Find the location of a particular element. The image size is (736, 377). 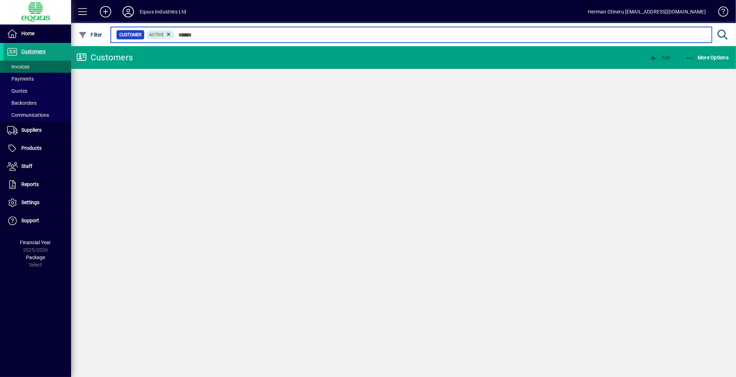

span: Customers is located at coordinates (33, 52).